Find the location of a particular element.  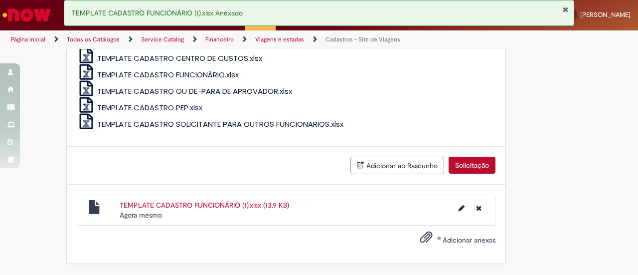

a: TEMPLATE CADASTRO SOLICITANTE PARA OUTROS FUNCIONARIOS.xlsx is located at coordinates (210, 124).